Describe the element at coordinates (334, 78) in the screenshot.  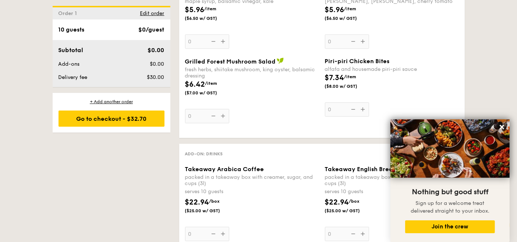
I see `span: $7.34` at that location.